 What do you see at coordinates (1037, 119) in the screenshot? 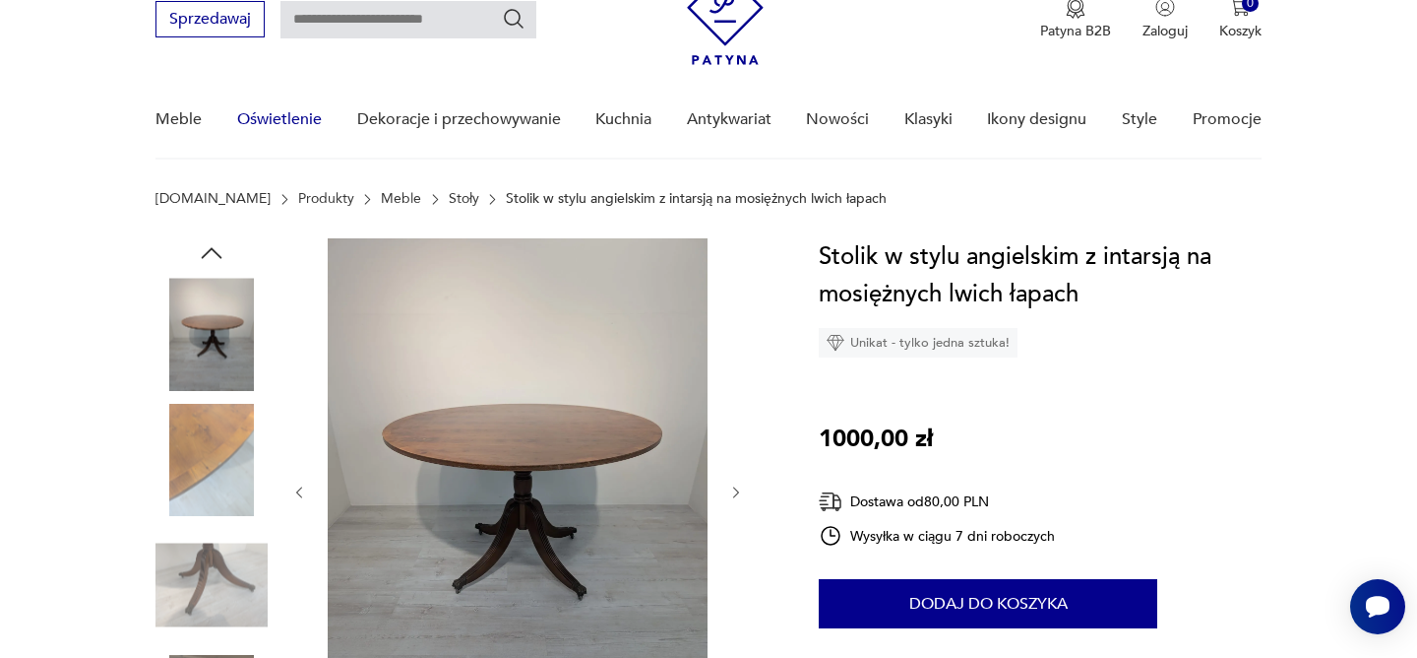
I see `a: Ikony designu` at bounding box center [1037, 119].